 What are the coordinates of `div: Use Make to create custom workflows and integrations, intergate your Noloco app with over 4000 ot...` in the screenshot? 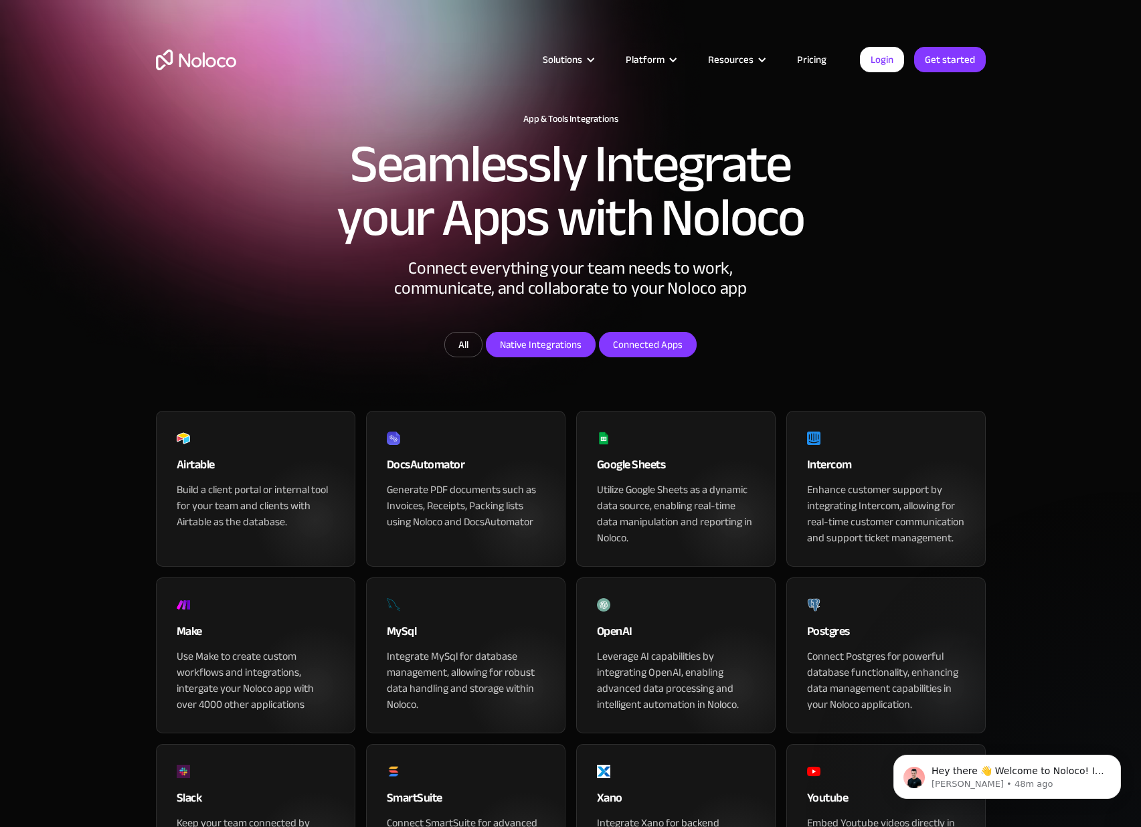 It's located at (256, 681).